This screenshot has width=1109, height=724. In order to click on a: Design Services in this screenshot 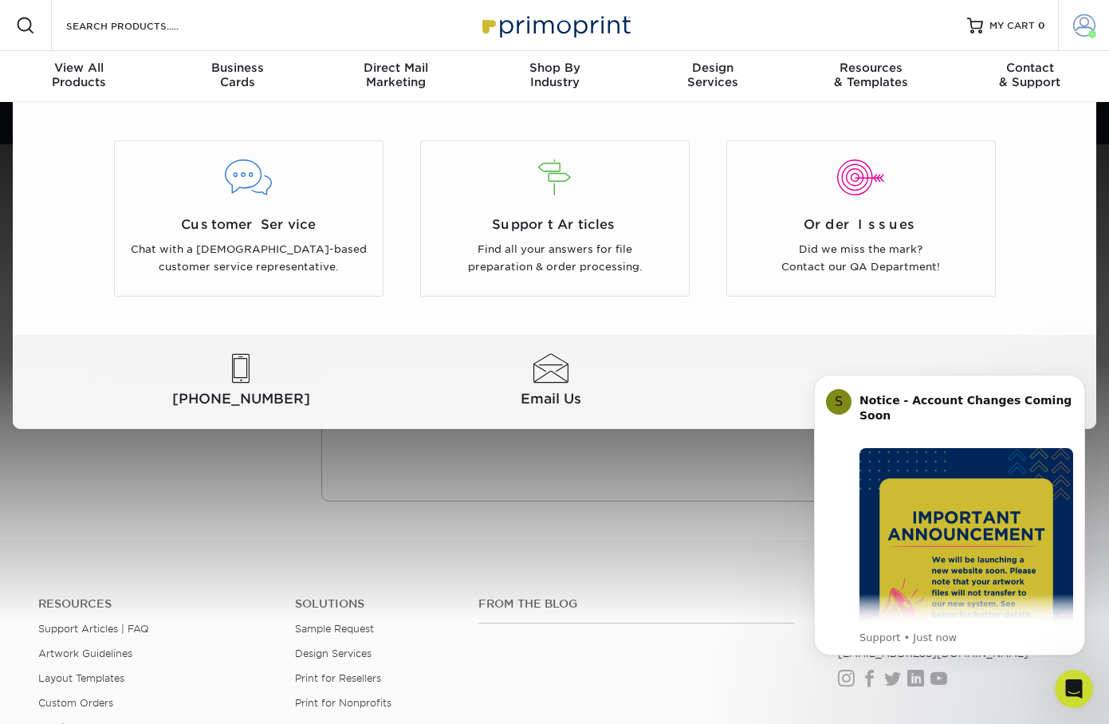, I will do `click(333, 653)`.